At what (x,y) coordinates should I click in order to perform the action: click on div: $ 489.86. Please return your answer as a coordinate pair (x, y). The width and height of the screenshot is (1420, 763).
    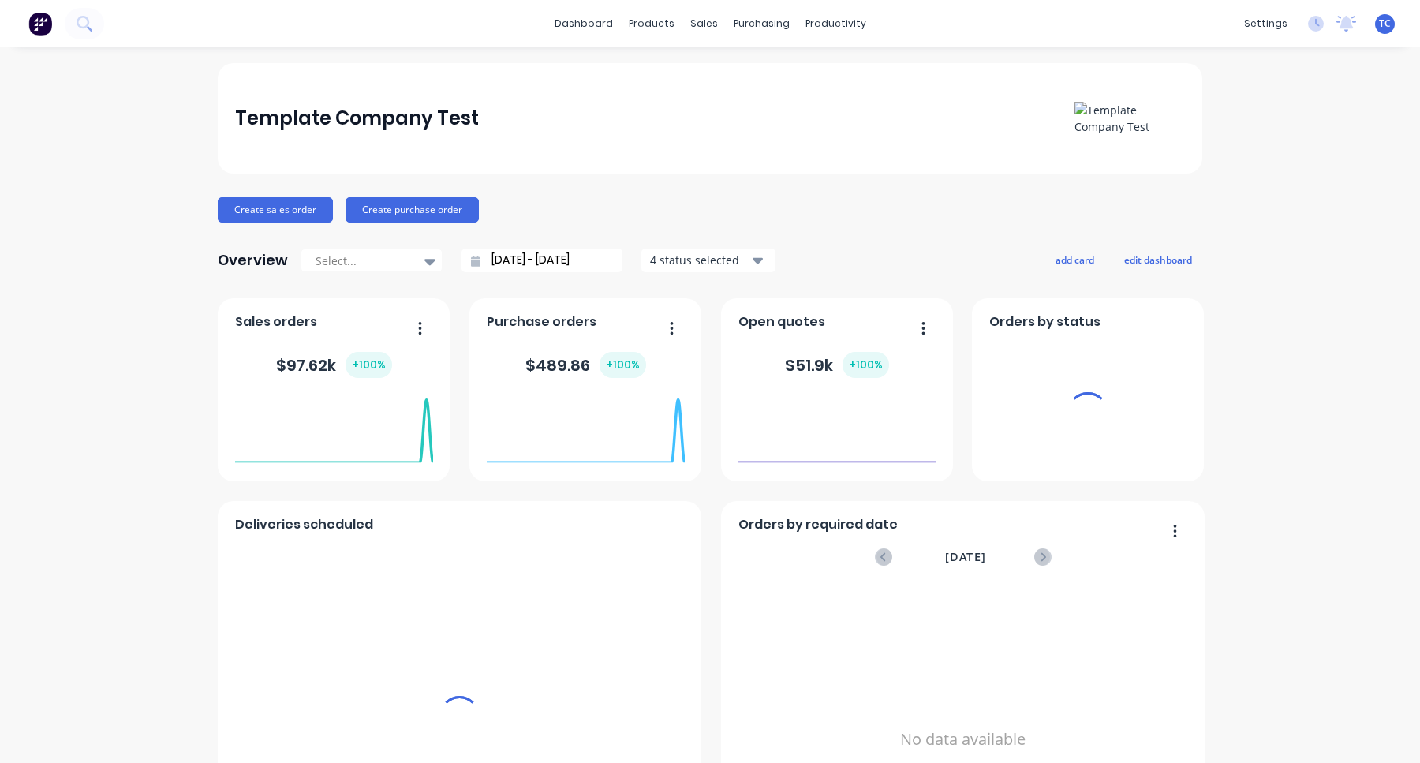
    Looking at the image, I should click on (585, 364).